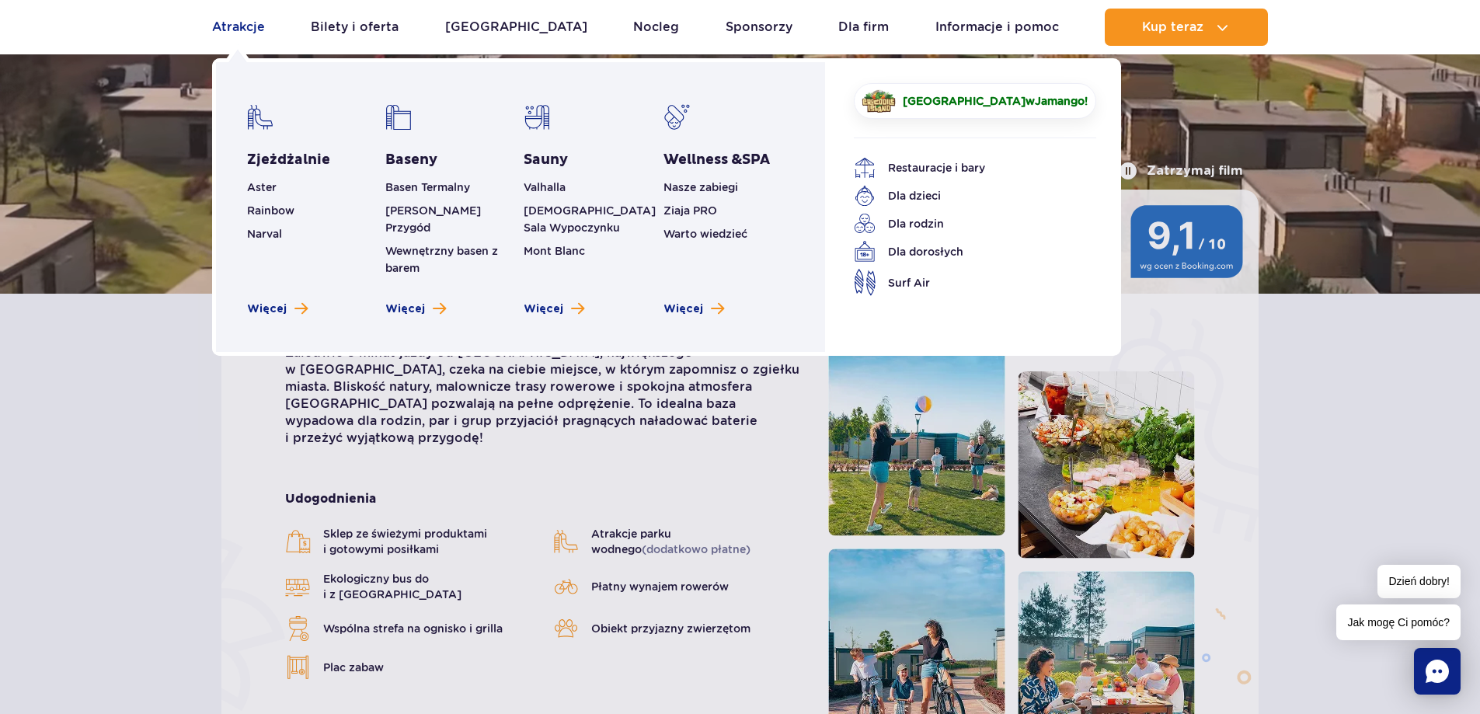  I want to click on a: Basen Termalny, so click(427, 187).